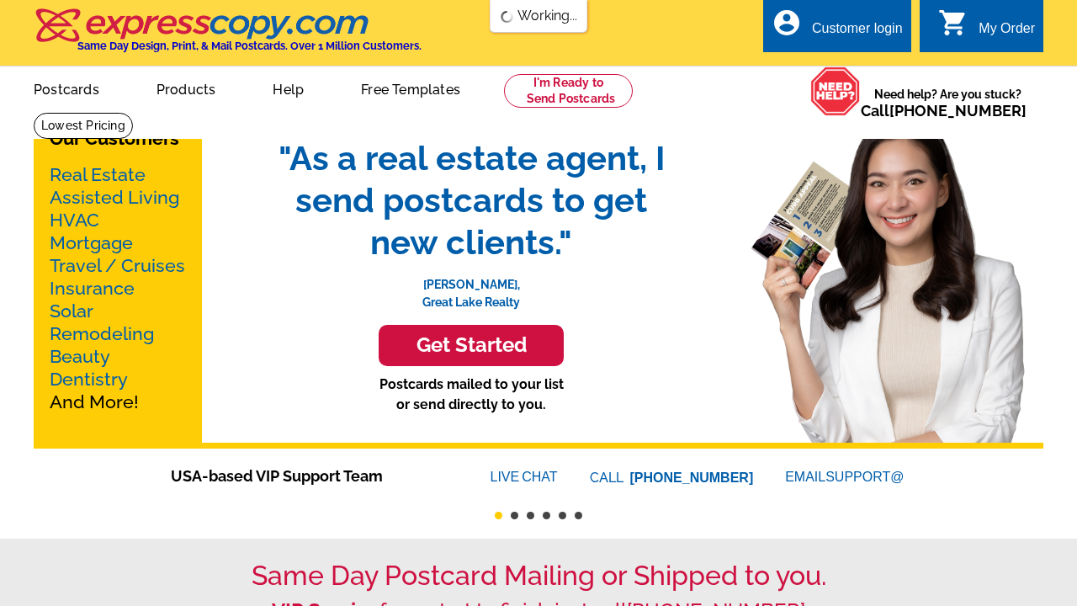 Image resolution: width=1077 pixels, height=606 pixels. What do you see at coordinates (72, 311) in the screenshot?
I see `a: Solar` at bounding box center [72, 311].